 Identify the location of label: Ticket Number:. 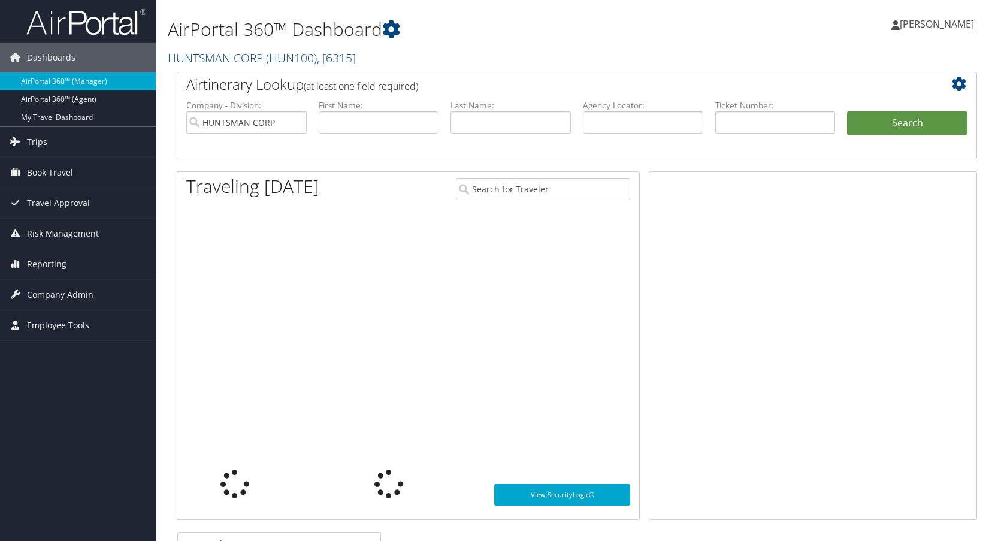
(775, 105).